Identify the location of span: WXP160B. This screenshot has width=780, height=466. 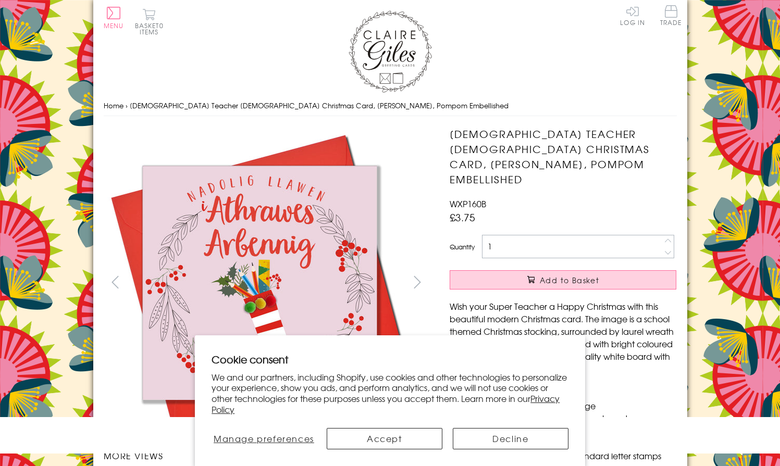
(468, 204).